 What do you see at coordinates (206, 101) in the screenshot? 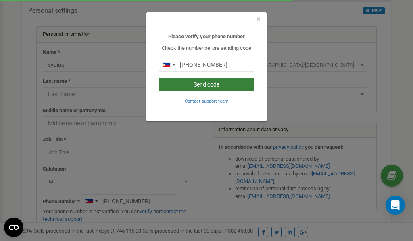
I see `small: Contact support team` at bounding box center [206, 101].